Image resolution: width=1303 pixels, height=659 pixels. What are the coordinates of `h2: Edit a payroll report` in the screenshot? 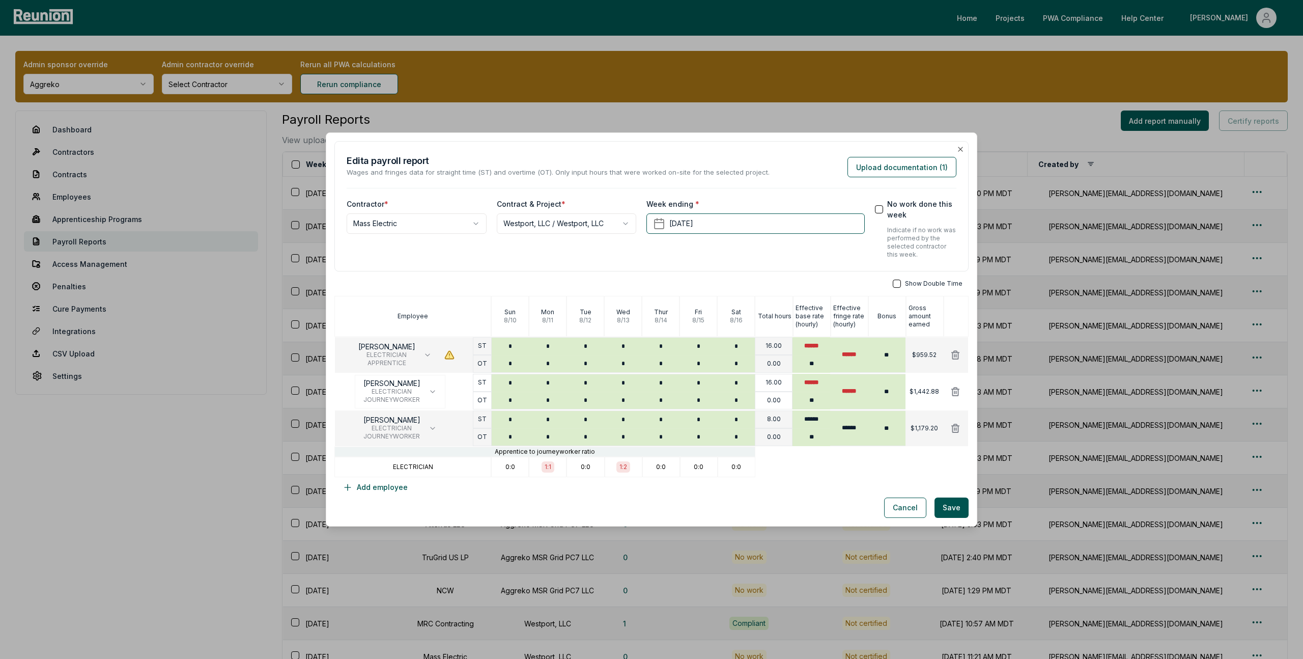 It's located at (558, 160).